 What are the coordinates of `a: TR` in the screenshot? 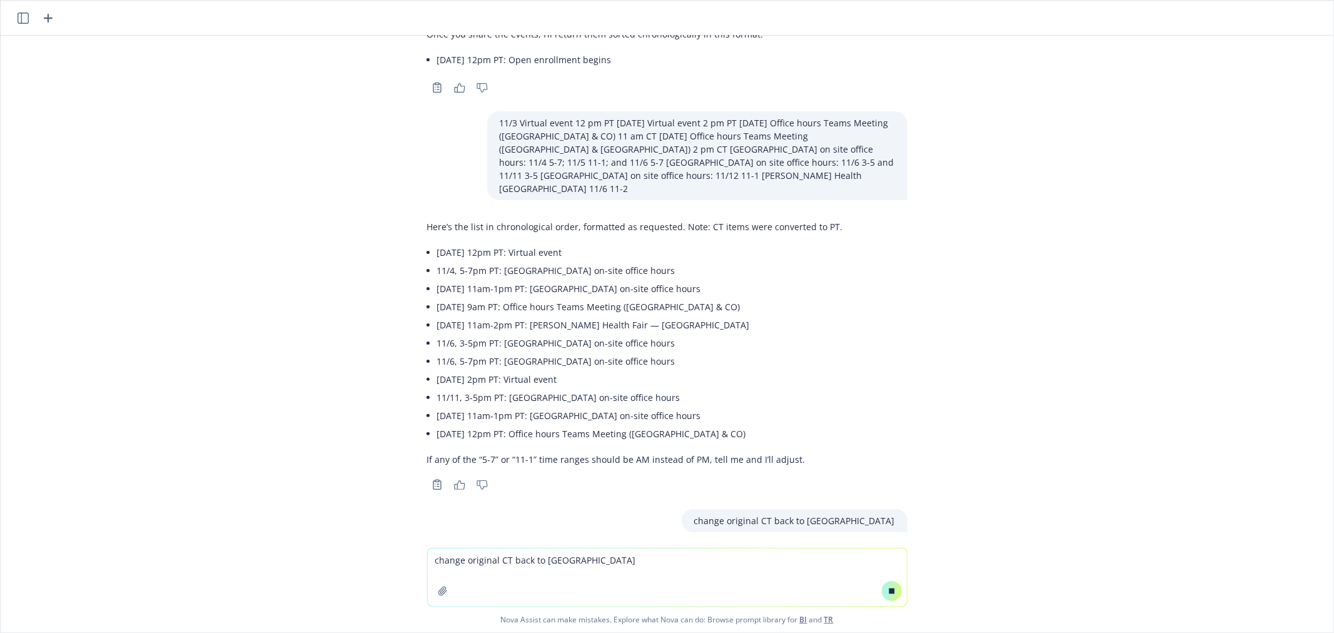 It's located at (828, 619).